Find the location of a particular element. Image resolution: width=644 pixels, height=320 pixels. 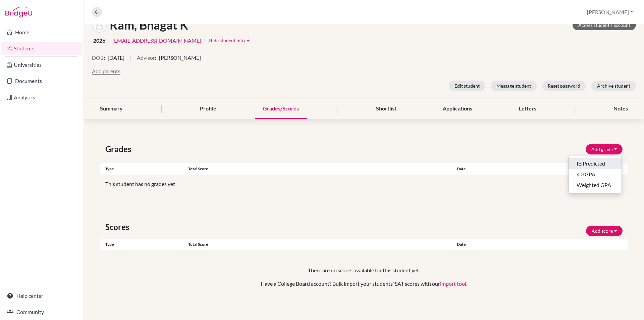

i: arrow_drop_up is located at coordinates (248, 40).